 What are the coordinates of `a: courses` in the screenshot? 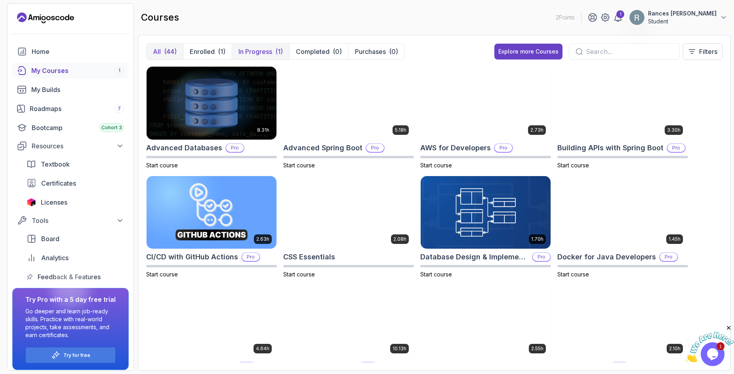 It's located at (71, 71).